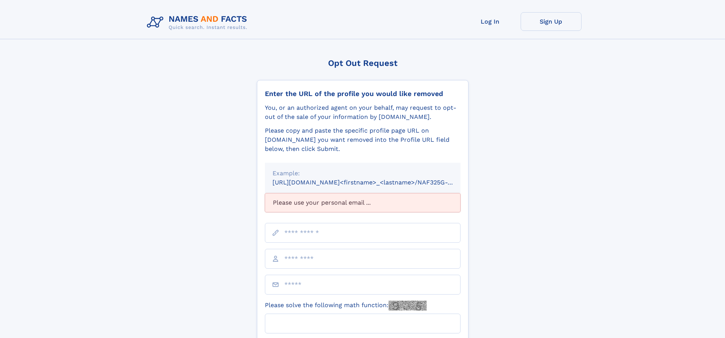  What do you see at coordinates (199, 22) in the screenshot?
I see `img: Logo Names and Facts` at bounding box center [199, 22].